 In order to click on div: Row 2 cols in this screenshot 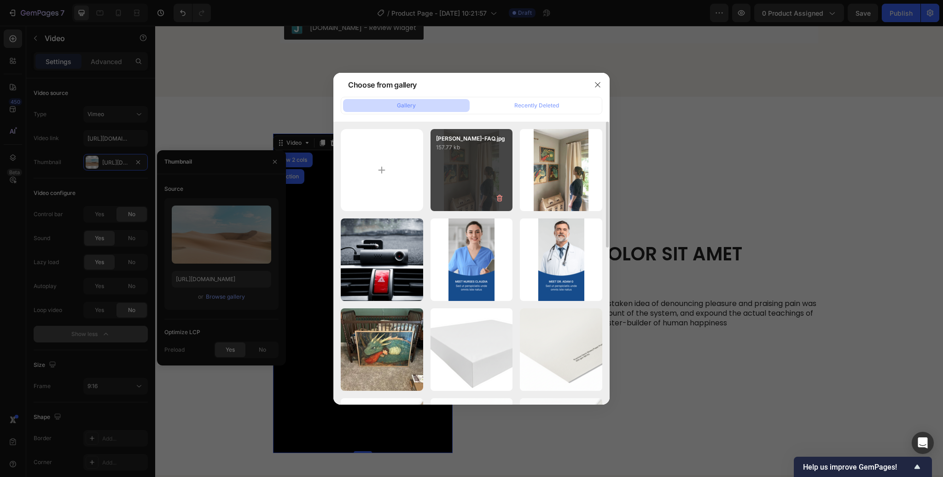, I will do `click(138, 134)`.